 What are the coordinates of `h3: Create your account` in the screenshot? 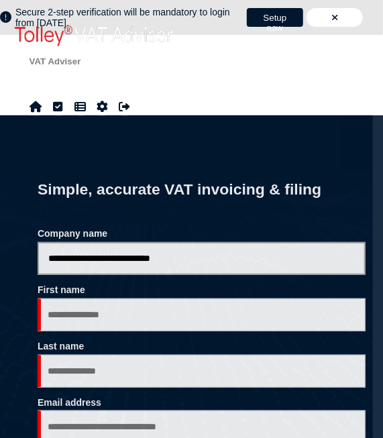 It's located at (201, 213).